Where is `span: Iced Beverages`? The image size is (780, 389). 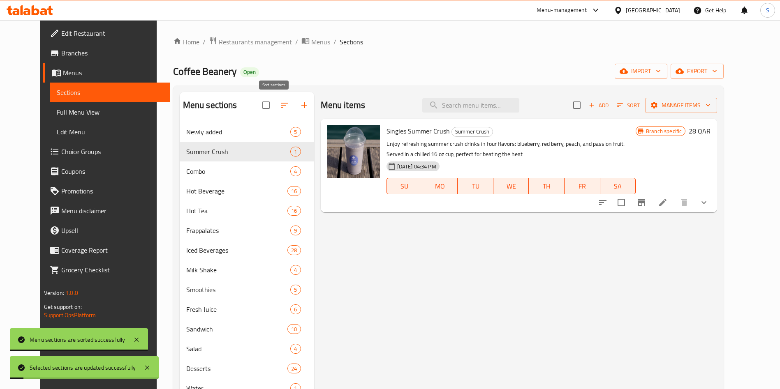
span: Iced Beverages is located at coordinates (237, 250).